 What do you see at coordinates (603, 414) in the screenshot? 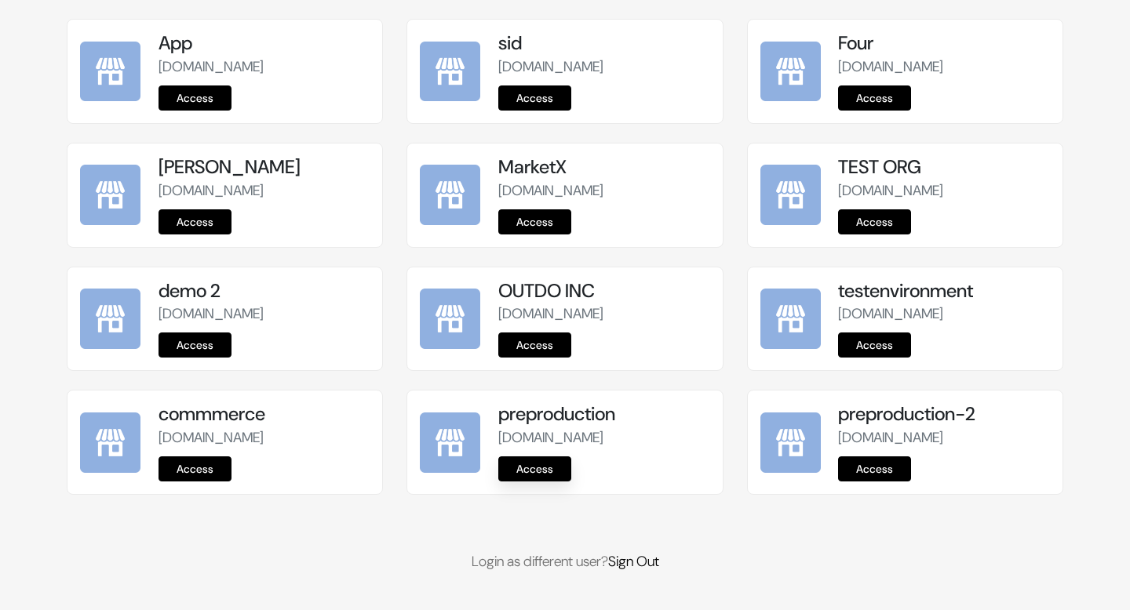
I see `h5: preproduction` at bounding box center [603, 414].